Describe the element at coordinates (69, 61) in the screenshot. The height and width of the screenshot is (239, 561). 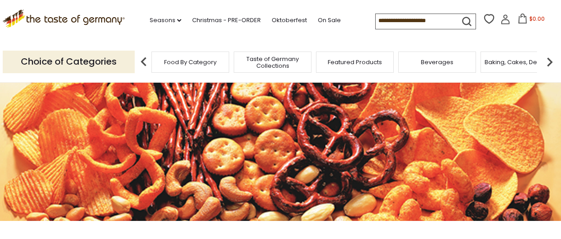
I see `p: Choice of Categories` at that location.